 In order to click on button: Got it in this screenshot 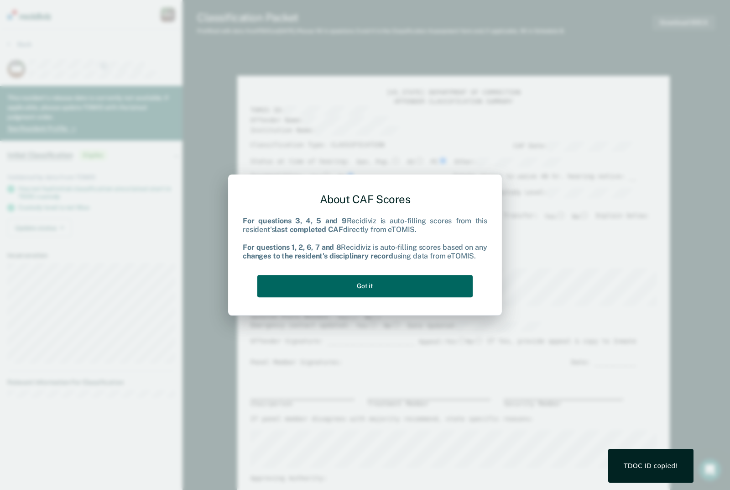, I will do `click(365, 286)`.